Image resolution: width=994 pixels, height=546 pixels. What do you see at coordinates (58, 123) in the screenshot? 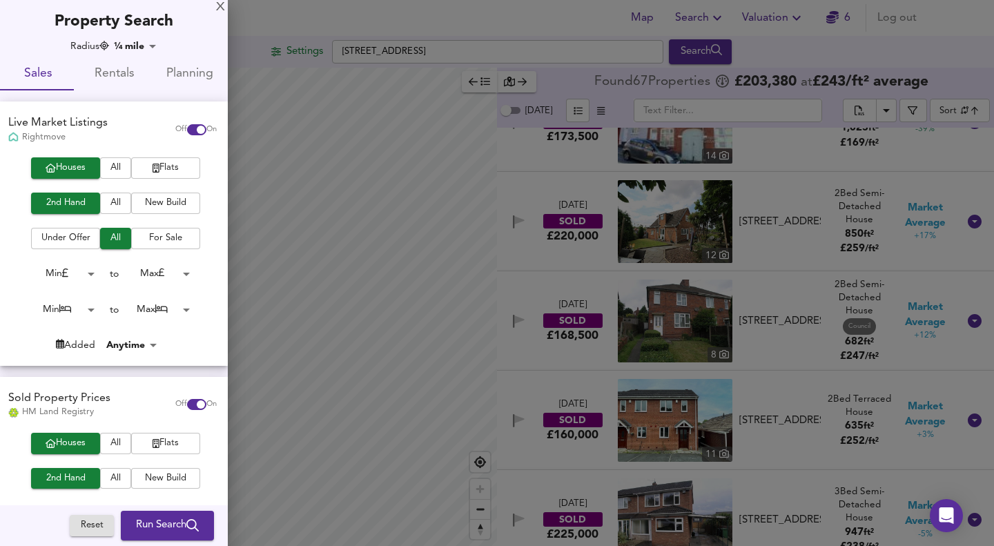
I see `div: Live Market Listings` at bounding box center [58, 123].